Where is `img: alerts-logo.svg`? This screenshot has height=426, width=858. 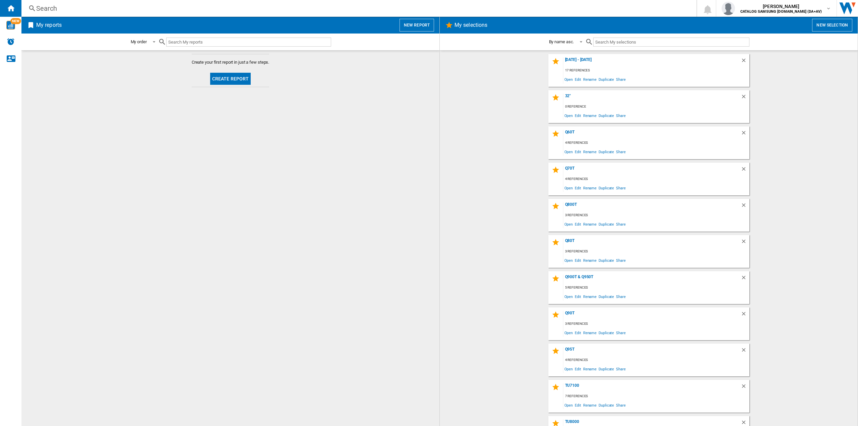
img: alerts-logo.svg is located at coordinates (11, 42).